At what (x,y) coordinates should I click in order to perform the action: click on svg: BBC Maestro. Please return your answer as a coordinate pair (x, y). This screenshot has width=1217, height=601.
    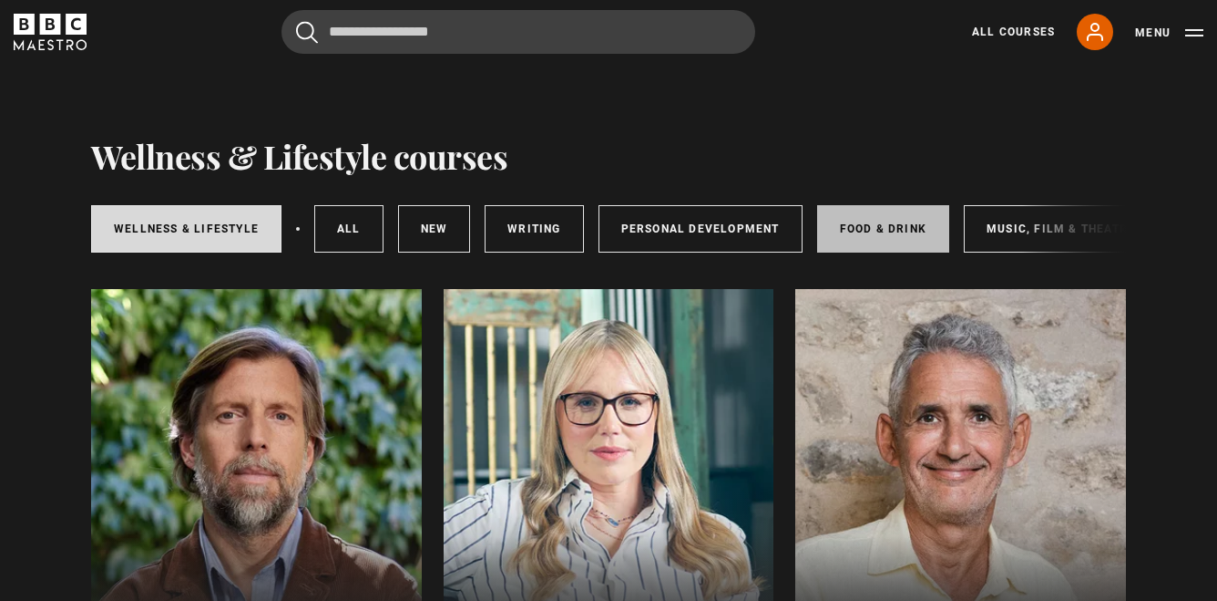
    Looking at the image, I should click on (50, 32).